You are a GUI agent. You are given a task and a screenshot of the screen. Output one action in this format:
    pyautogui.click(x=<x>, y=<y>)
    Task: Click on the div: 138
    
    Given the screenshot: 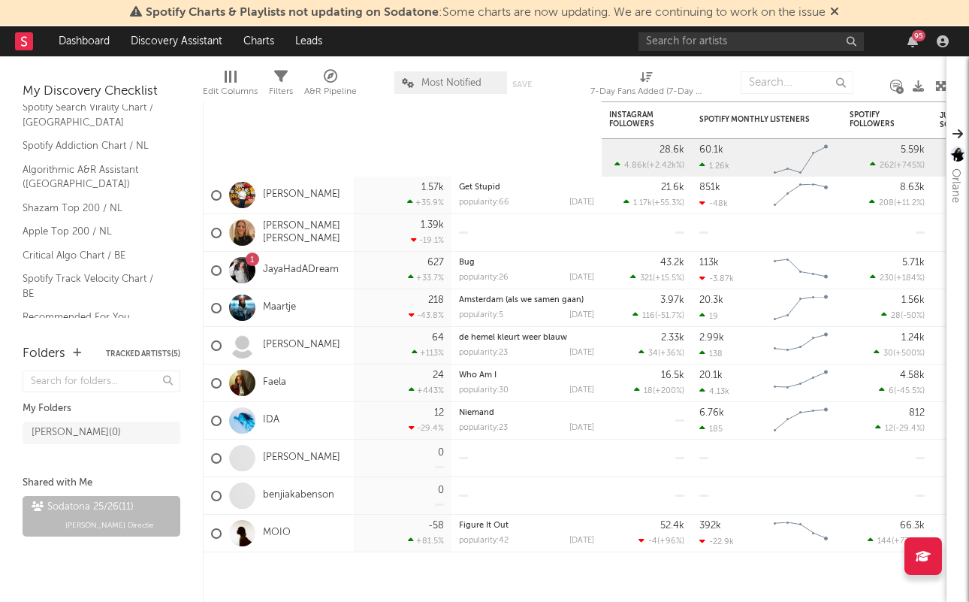 What is the action you would take?
    pyautogui.click(x=711, y=353)
    